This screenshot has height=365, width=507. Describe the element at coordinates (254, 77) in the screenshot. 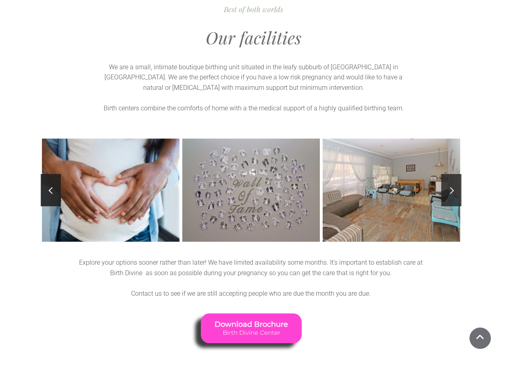

I see `p: We are a small, intimate boutique birthing unit situated in the leafy subburb of [GEOGRAPHIC_DATA...` at that location.